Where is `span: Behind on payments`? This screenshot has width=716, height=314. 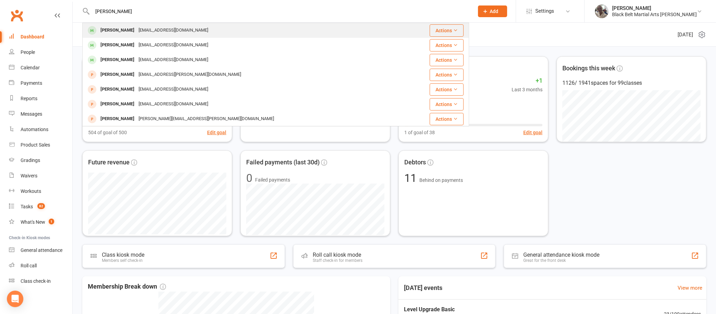 span: Behind on payments is located at coordinates (441, 180).